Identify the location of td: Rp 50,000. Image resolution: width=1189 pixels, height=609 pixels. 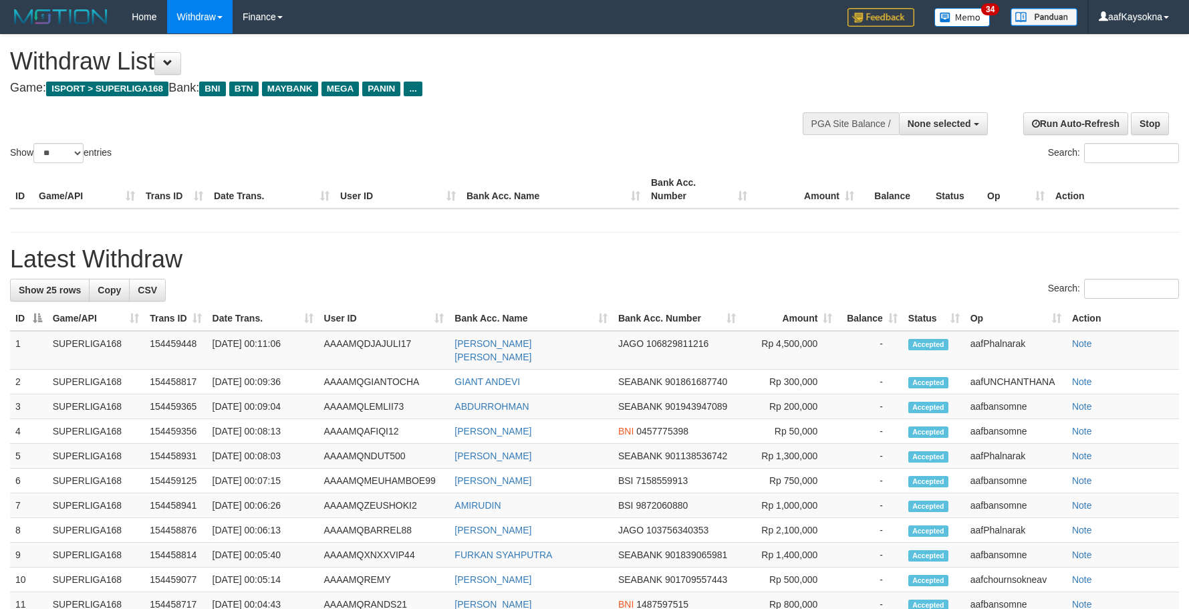
(790, 431).